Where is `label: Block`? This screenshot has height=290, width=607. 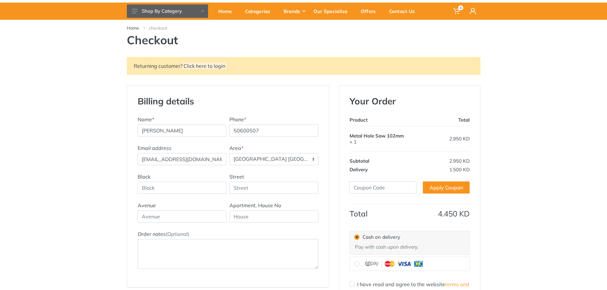
label: Block is located at coordinates (144, 177).